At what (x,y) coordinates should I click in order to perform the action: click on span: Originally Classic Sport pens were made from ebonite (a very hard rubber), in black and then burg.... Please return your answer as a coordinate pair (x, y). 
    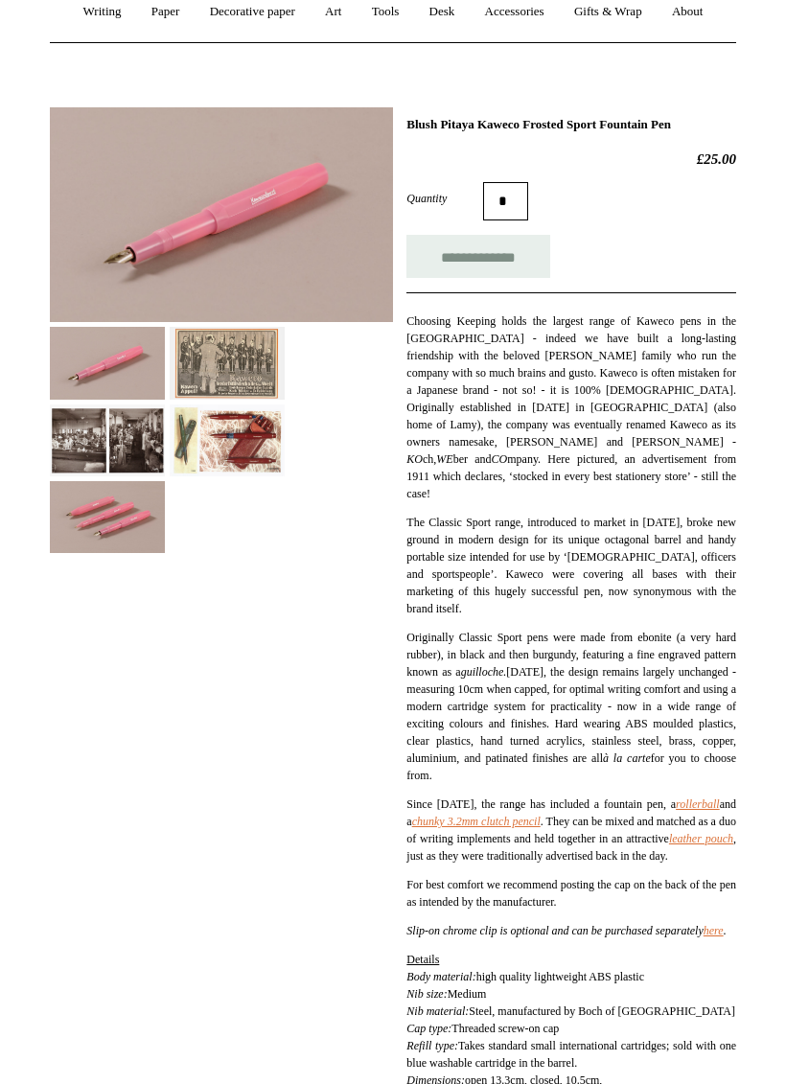
    Looking at the image, I should click on (571, 706).